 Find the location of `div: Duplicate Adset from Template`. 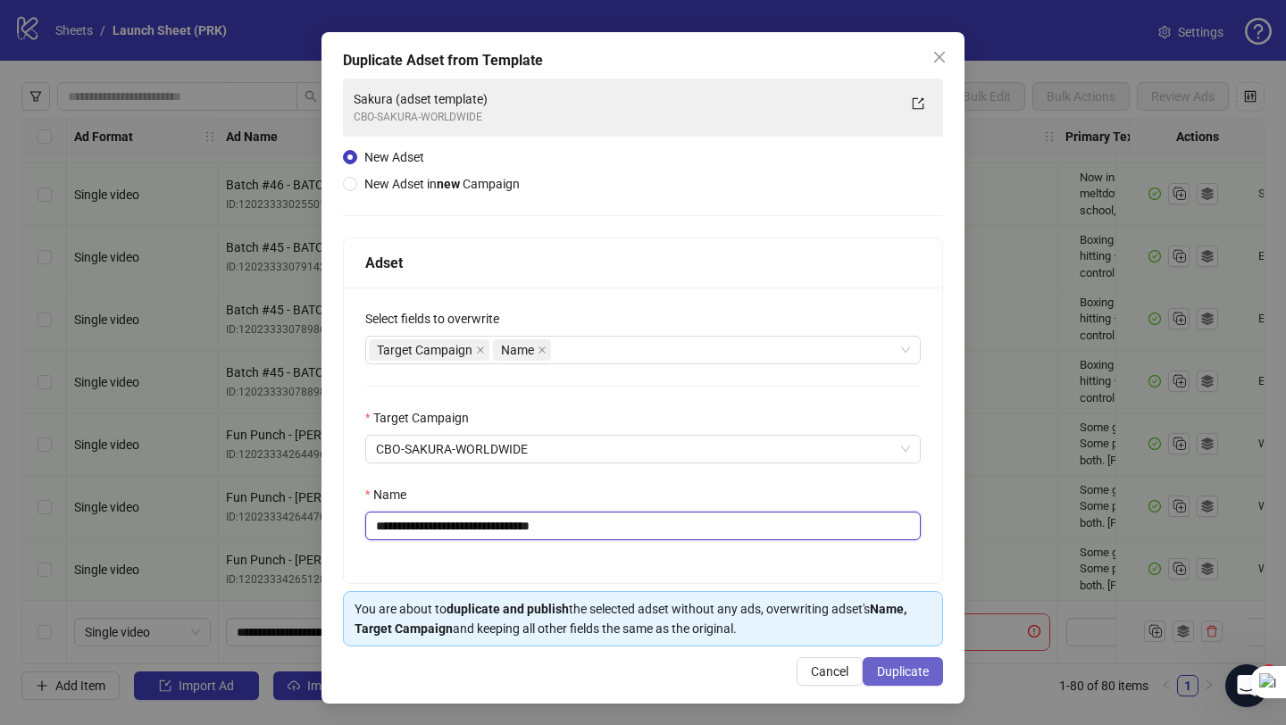

div: Duplicate Adset from Template is located at coordinates (643, 61).